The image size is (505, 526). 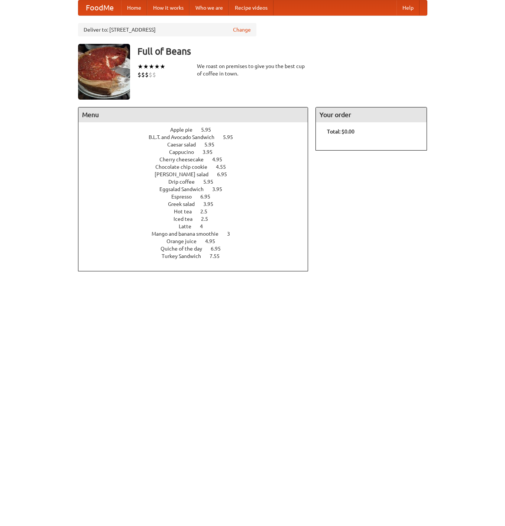 What do you see at coordinates (198, 241) in the screenshot?
I see `a: Orange juice 4.95` at bounding box center [198, 241].